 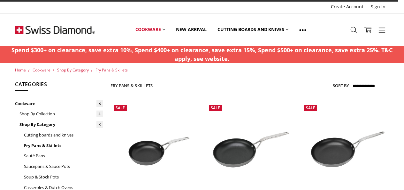 I want to click on a: Create Account, so click(x=348, y=7).